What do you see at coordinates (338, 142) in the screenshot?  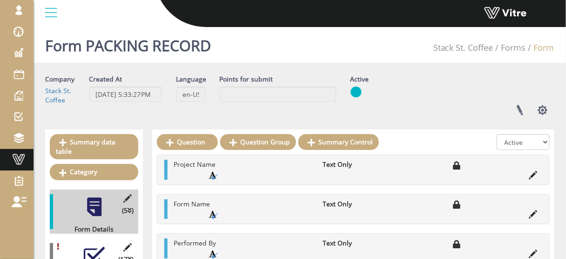 I see `a: Summary Control` at bounding box center [338, 142].